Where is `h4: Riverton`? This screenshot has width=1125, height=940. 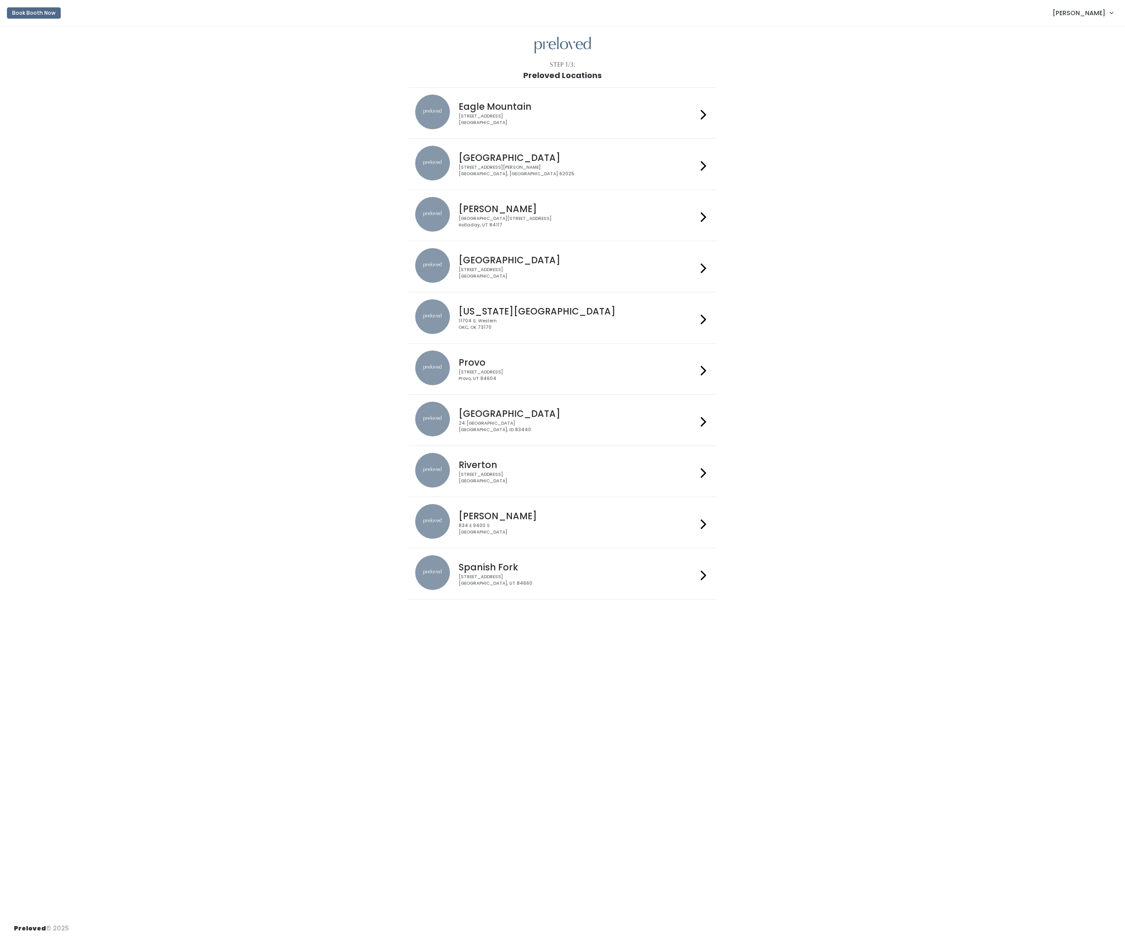 h4: Riverton is located at coordinates (578, 465).